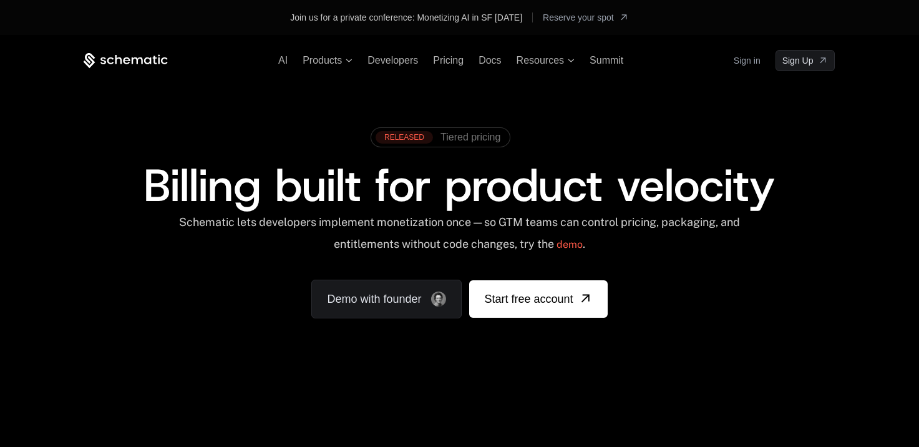 This screenshot has height=447, width=919. I want to click on div: RELEASED, so click(404, 137).